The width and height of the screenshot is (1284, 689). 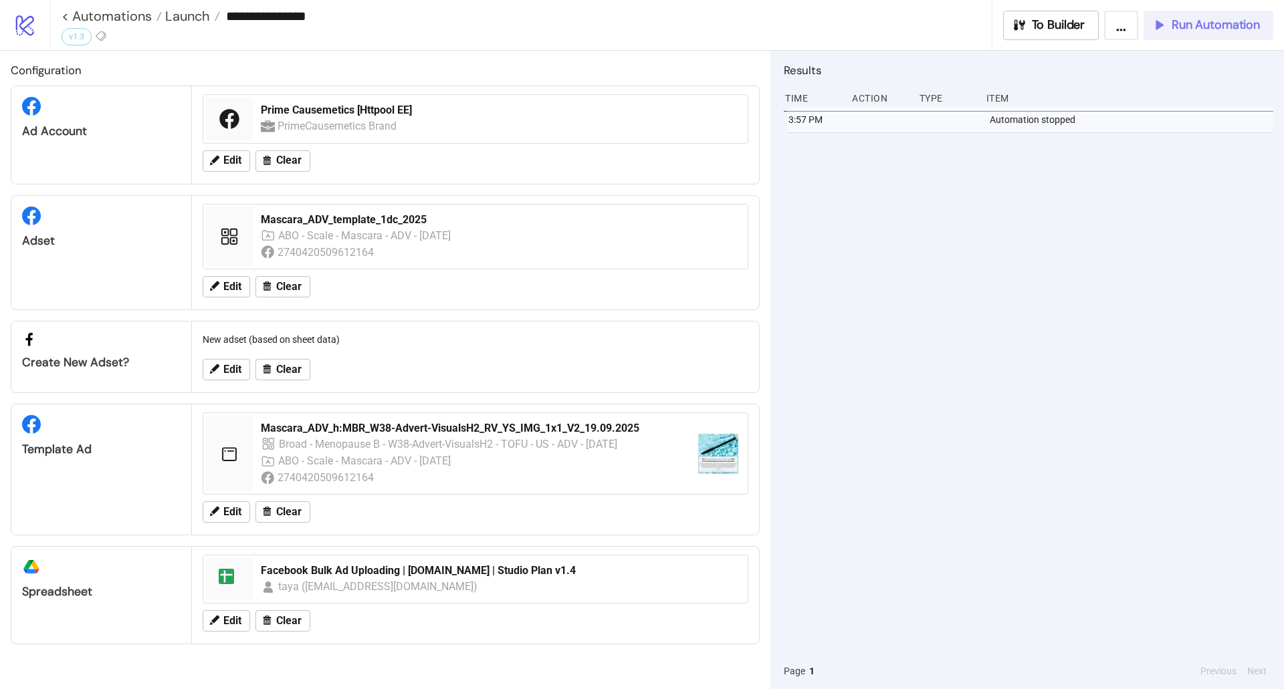 What do you see at coordinates (101, 362) in the screenshot?
I see `div: Create new adset?` at bounding box center [101, 362].